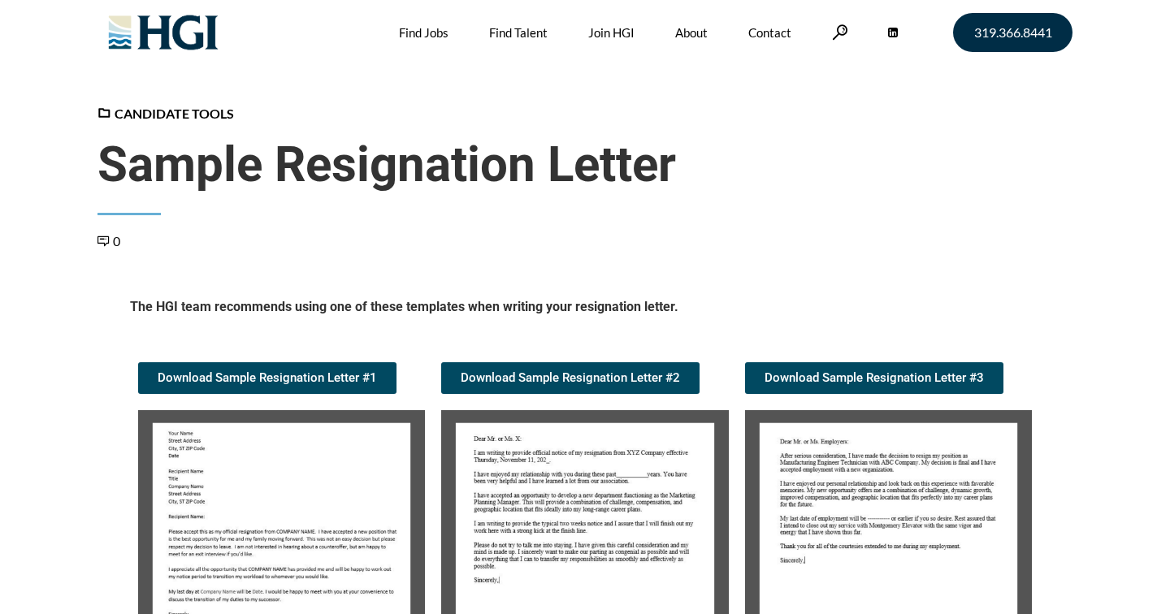  I want to click on span: 319.366.8441, so click(1013, 32).